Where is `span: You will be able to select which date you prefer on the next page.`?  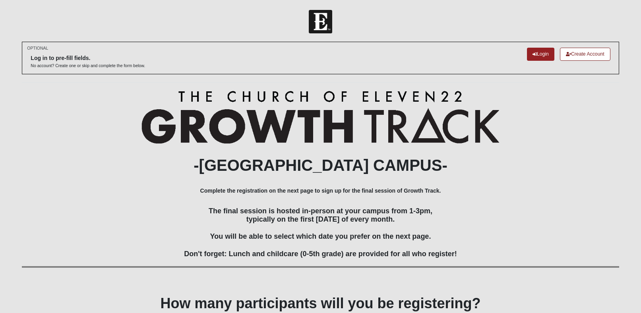 span: You will be able to select which date you prefer on the next page. is located at coordinates (321, 237).